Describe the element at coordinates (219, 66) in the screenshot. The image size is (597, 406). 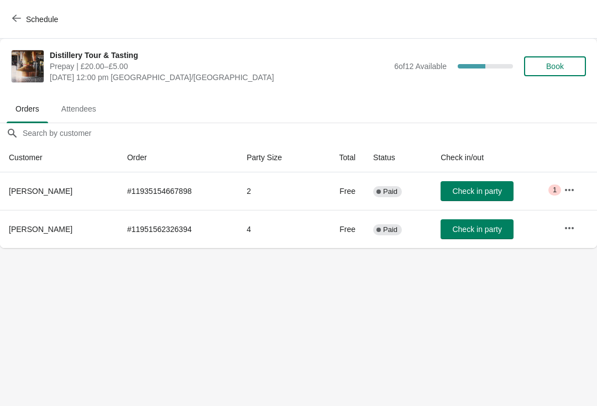
I see `span: Prepay | £20.00–£5.00` at that location.